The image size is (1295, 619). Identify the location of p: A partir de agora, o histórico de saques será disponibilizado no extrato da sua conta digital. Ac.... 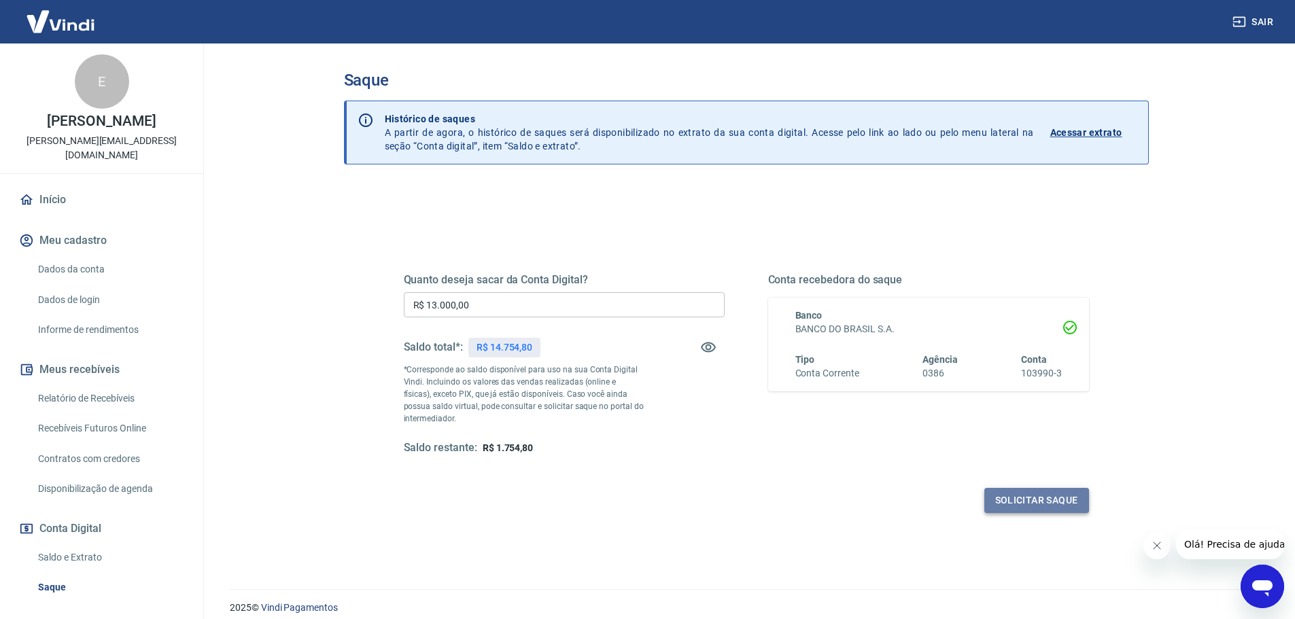
(709, 133).